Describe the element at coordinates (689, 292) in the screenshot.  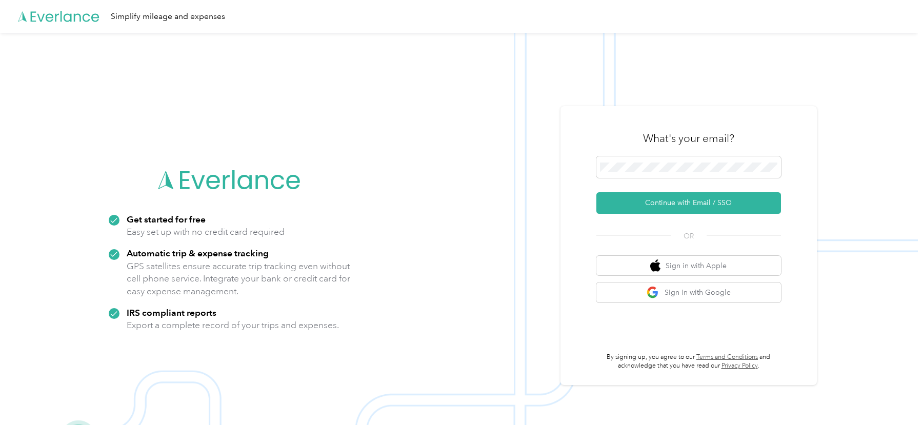
I see `button: google logoSign in with Google` at that location.